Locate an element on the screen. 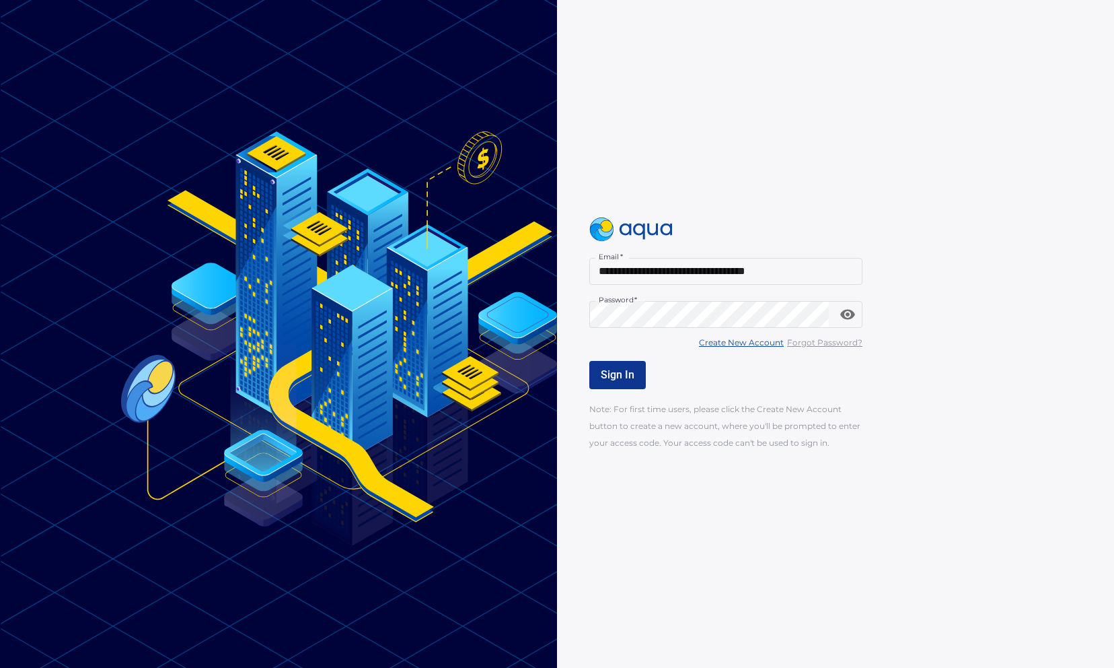  u: Forgot Password? is located at coordinates (825, 342).